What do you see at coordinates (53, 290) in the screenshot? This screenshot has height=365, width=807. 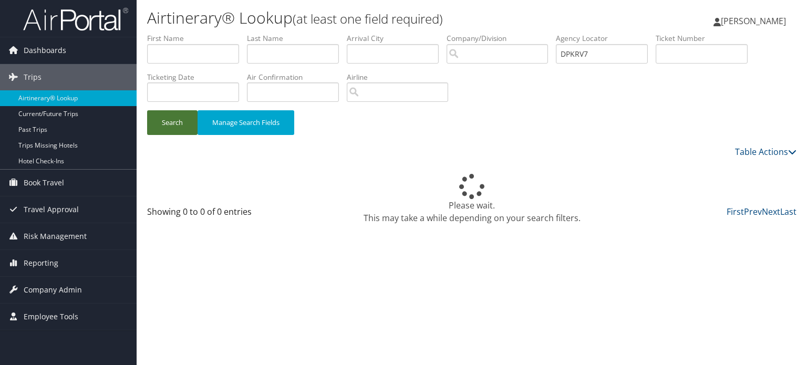 I see `span: Company Admin` at bounding box center [53, 290].